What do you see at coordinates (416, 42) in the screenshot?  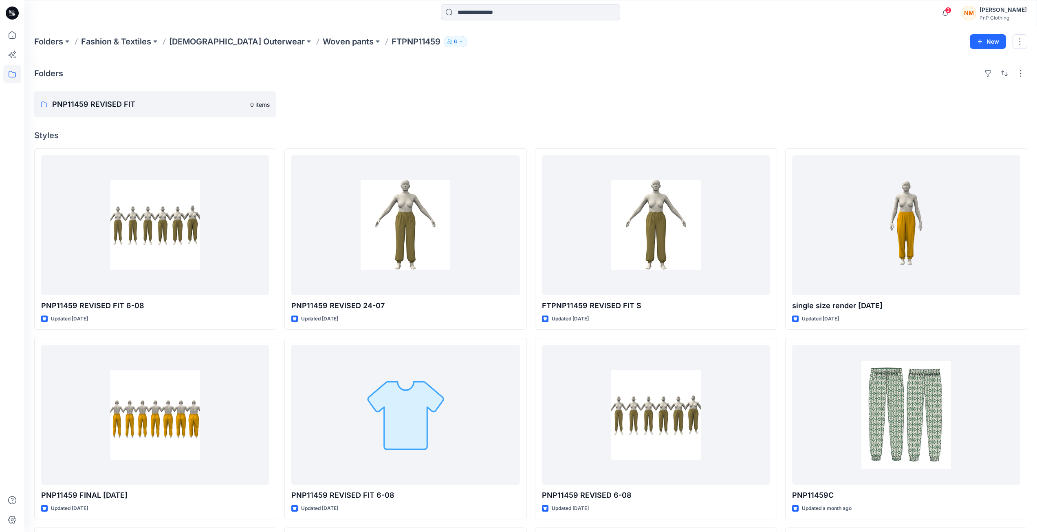 I see `p: FTPNP11459` at bounding box center [416, 42].